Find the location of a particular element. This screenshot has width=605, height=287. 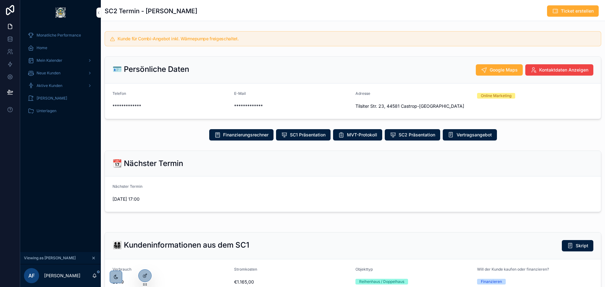

div: Finanzieren is located at coordinates (492, 282).